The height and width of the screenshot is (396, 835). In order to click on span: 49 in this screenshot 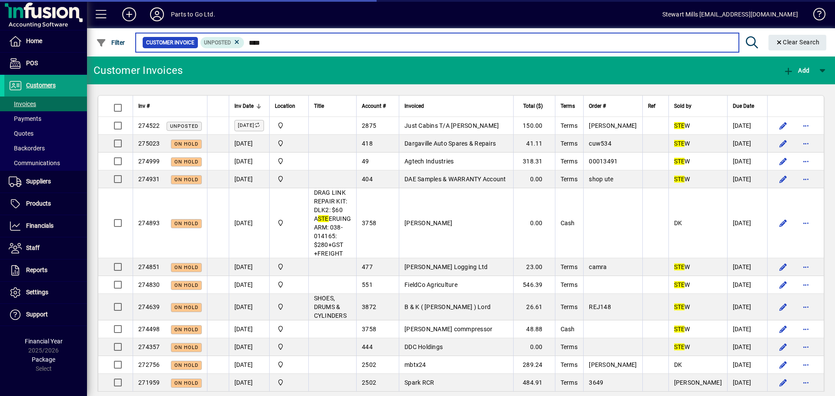, I will do `click(365, 161)`.